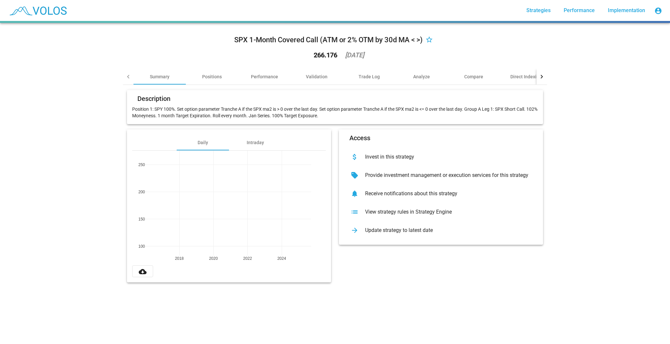 This screenshot has width=670, height=344. I want to click on span: Performance, so click(579, 10).